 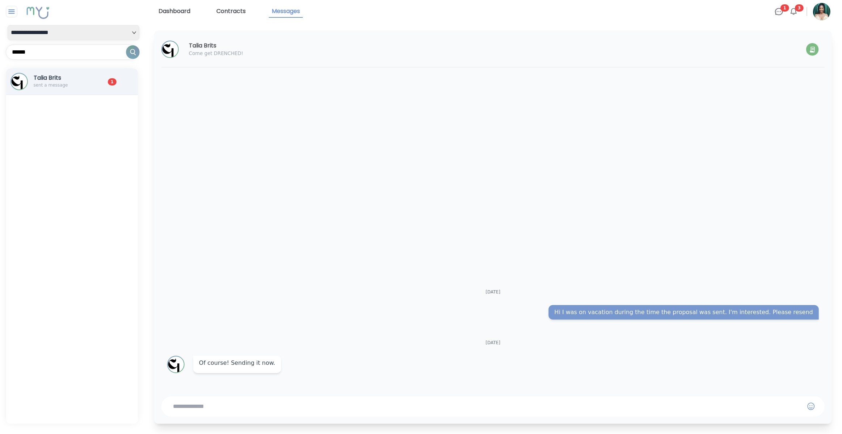 I want to click on a: Contracts, so click(x=231, y=12).